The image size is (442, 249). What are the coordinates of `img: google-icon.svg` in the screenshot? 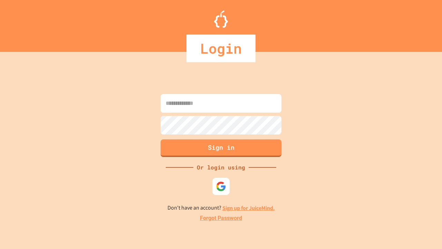 It's located at (221, 186).